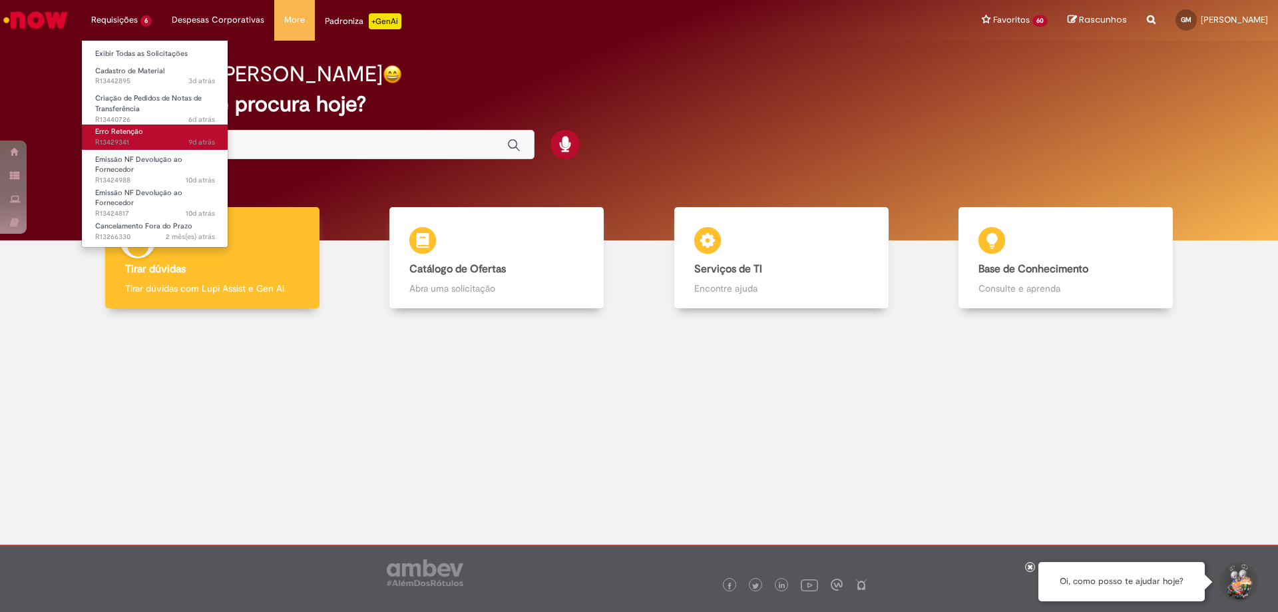  I want to click on b: Tirar dúvidas, so click(155, 269).